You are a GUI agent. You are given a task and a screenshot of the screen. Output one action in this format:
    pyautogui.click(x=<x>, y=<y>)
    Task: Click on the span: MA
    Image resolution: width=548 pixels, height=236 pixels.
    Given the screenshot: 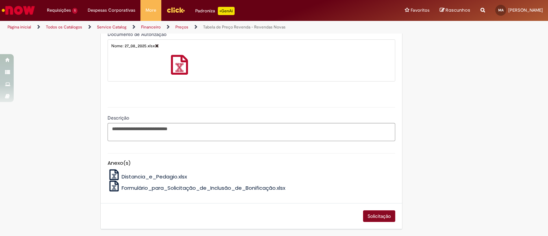 What is the action you would take?
    pyautogui.click(x=501, y=10)
    